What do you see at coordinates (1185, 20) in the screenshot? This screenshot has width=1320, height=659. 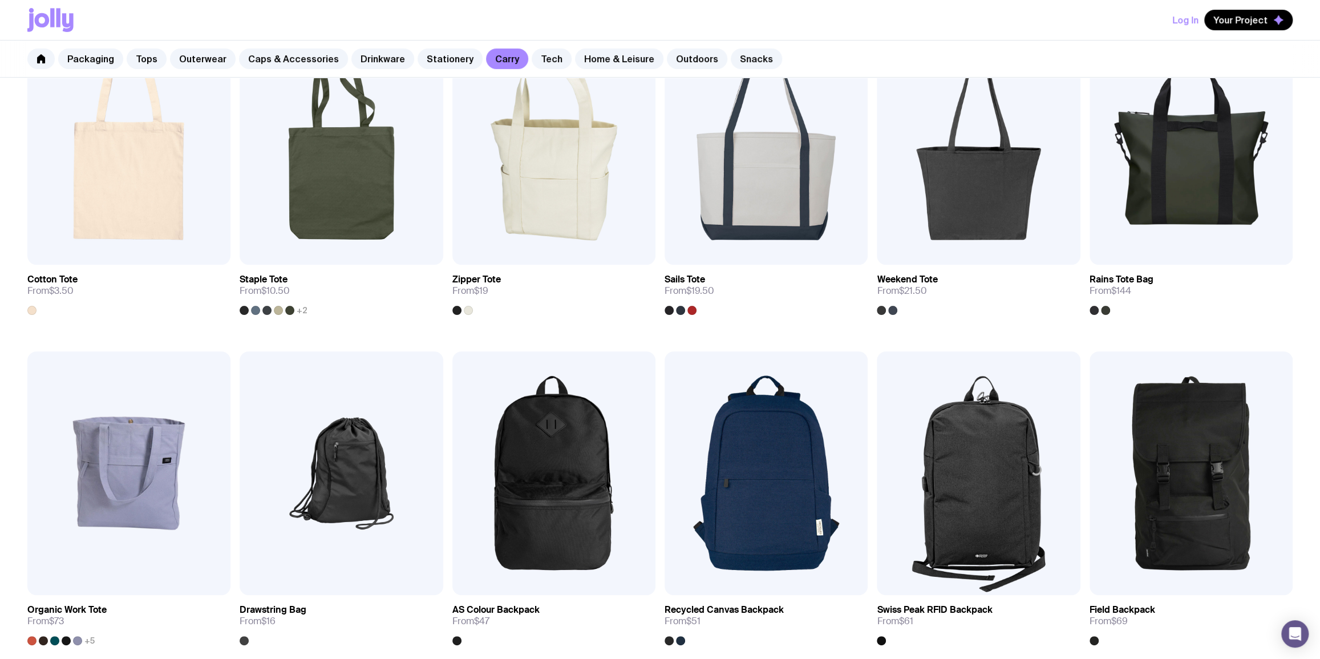 I see `button: Log In` at bounding box center [1185, 20].